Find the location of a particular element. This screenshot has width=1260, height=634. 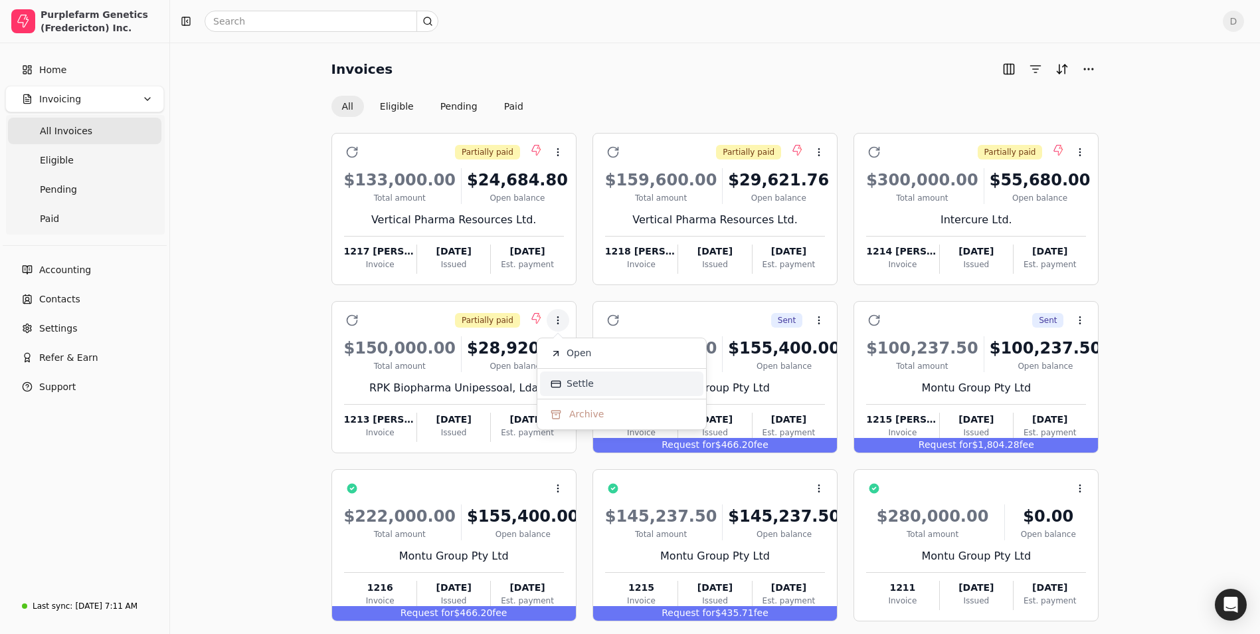

a: Accounting is located at coordinates (84, 270).